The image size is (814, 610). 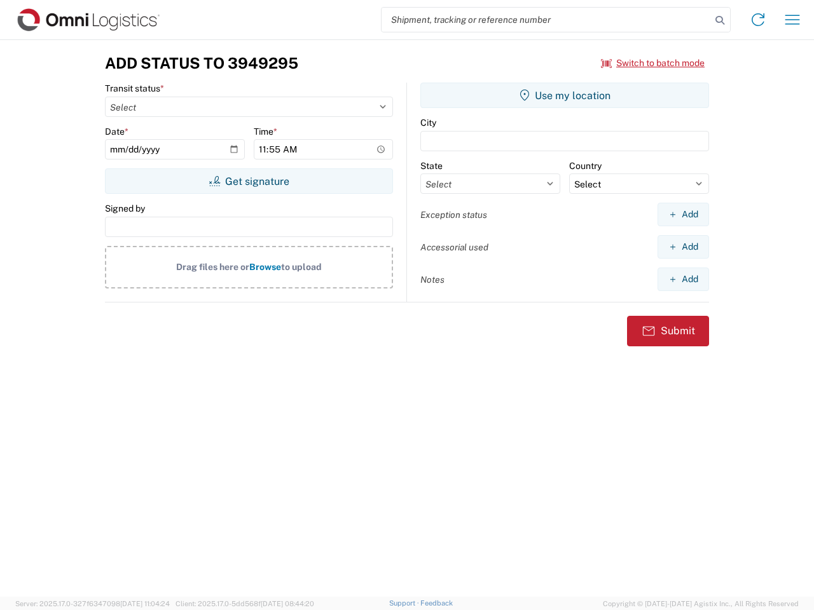 I want to click on label: Country, so click(x=585, y=166).